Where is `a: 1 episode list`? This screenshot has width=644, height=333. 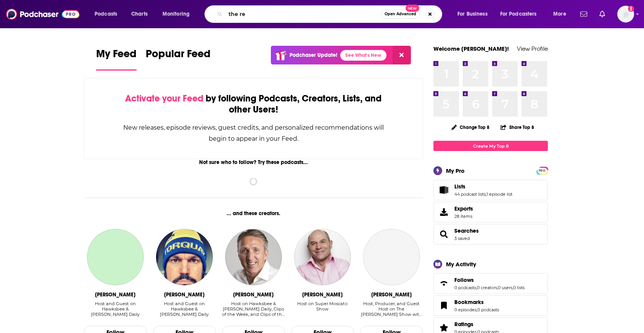 a: 1 episode list is located at coordinates (499, 194).